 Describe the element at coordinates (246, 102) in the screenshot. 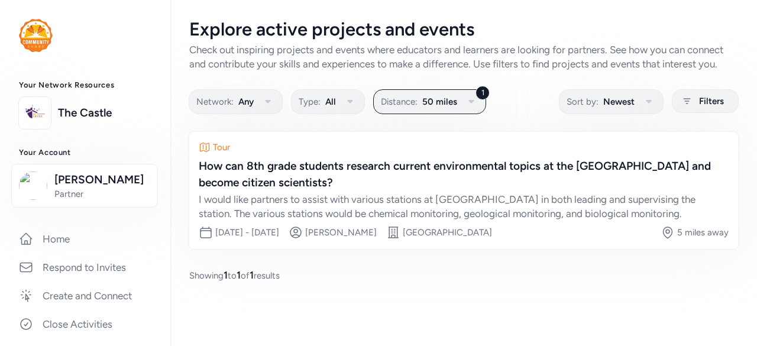

I see `span: Any` at that location.